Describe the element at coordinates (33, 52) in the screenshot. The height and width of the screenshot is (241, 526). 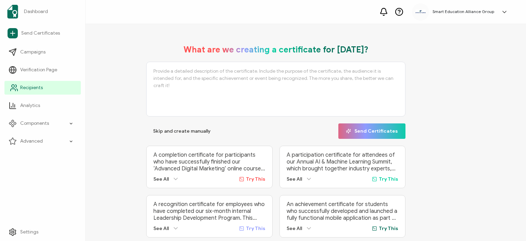
I see `span: Campaigns` at that location.